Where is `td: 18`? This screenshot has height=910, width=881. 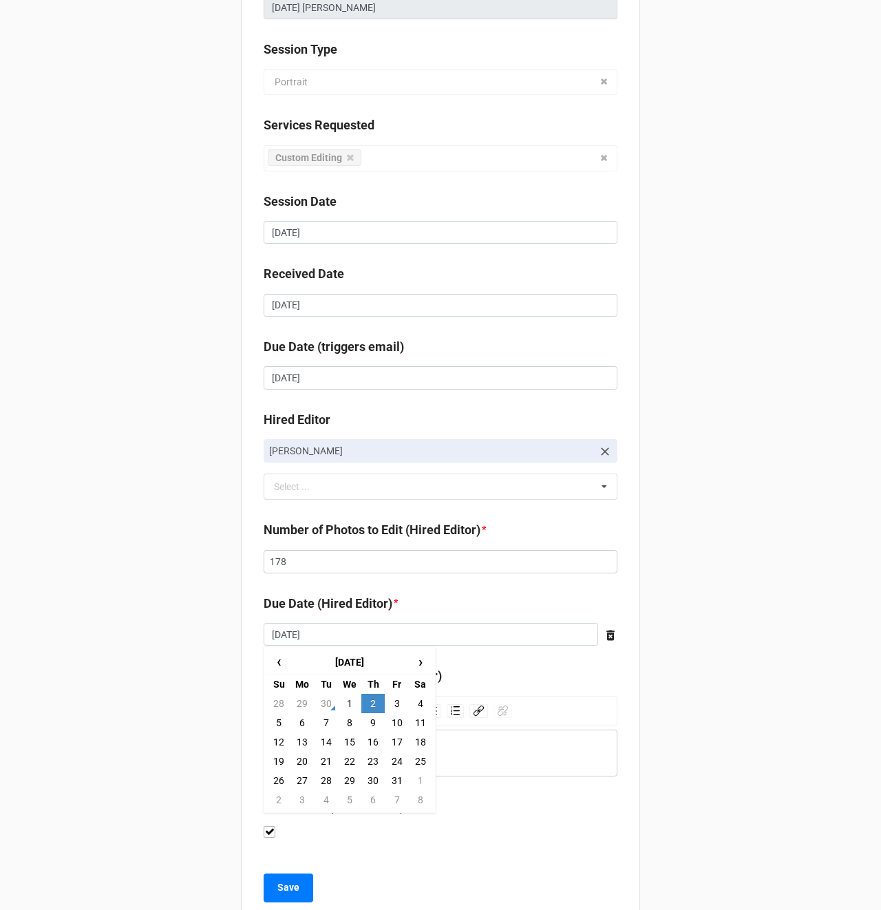
td: 18 is located at coordinates (421, 742).